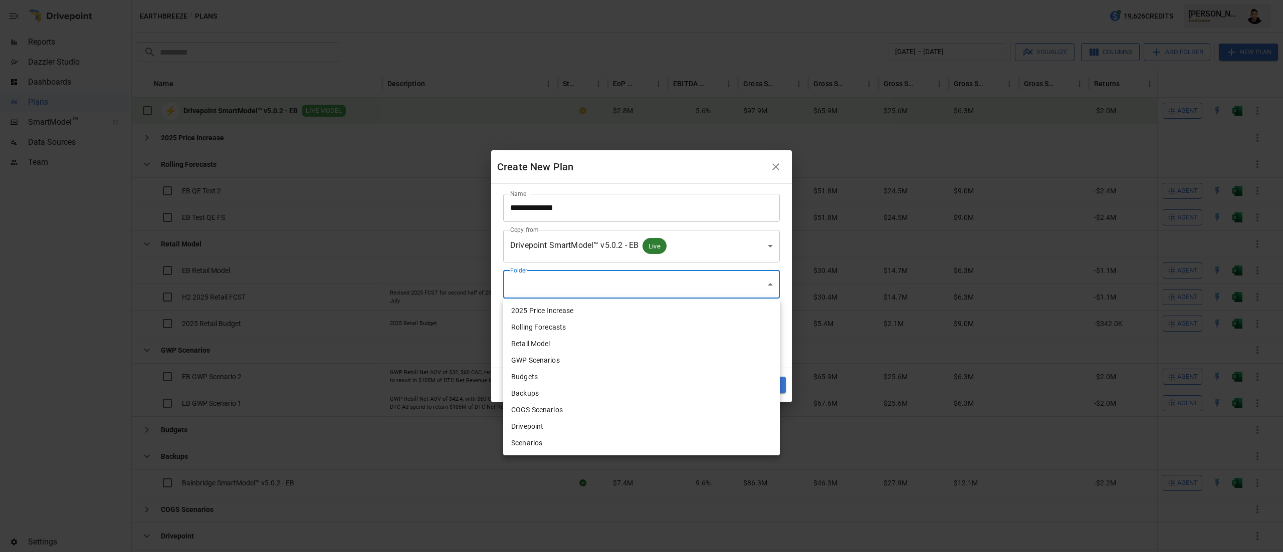  I want to click on li: COGS Scenarios, so click(641, 410).